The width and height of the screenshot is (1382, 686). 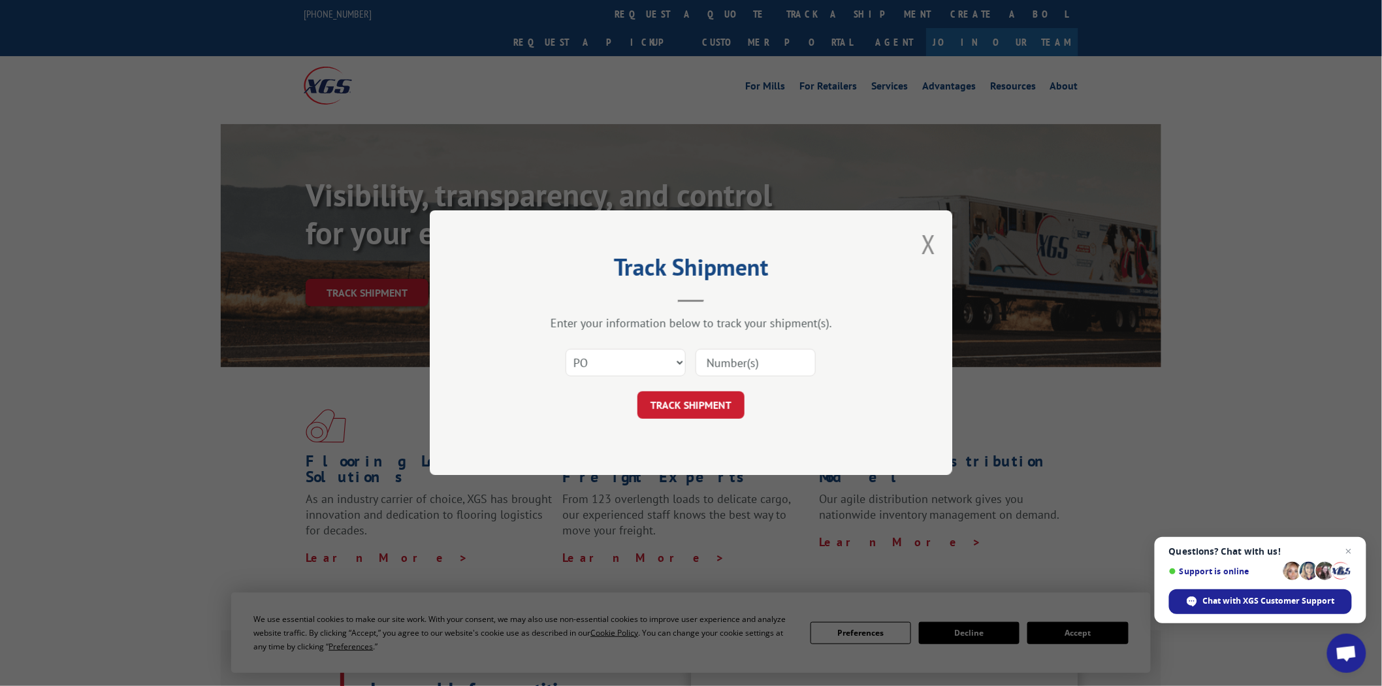 I want to click on span: Questions? Chat with us!, so click(x=1261, y=551).